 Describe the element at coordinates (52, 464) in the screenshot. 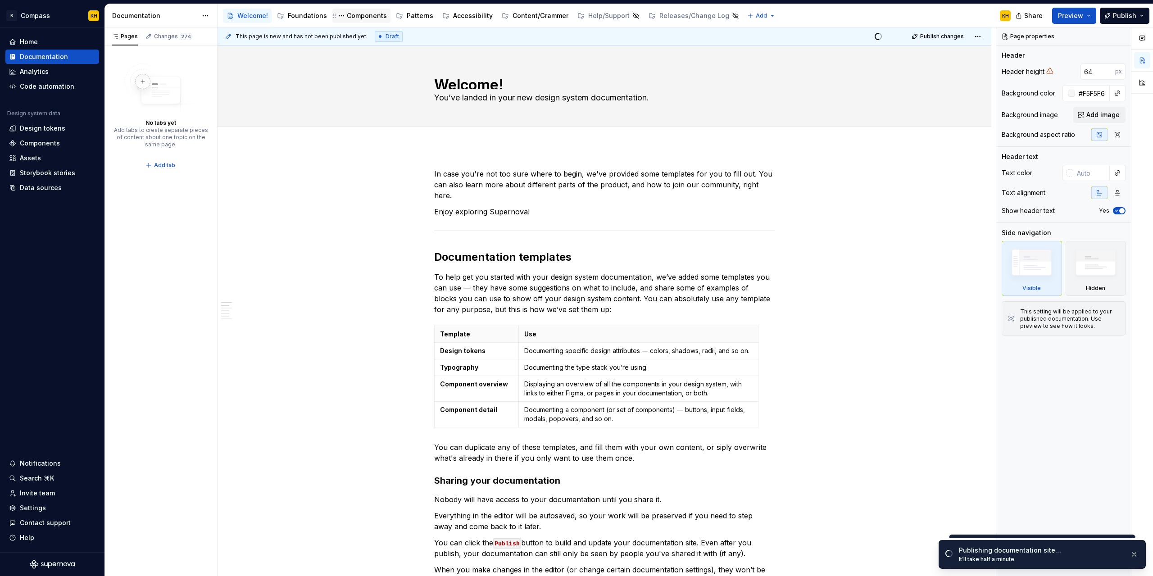

I see `button: Notifications` at that location.